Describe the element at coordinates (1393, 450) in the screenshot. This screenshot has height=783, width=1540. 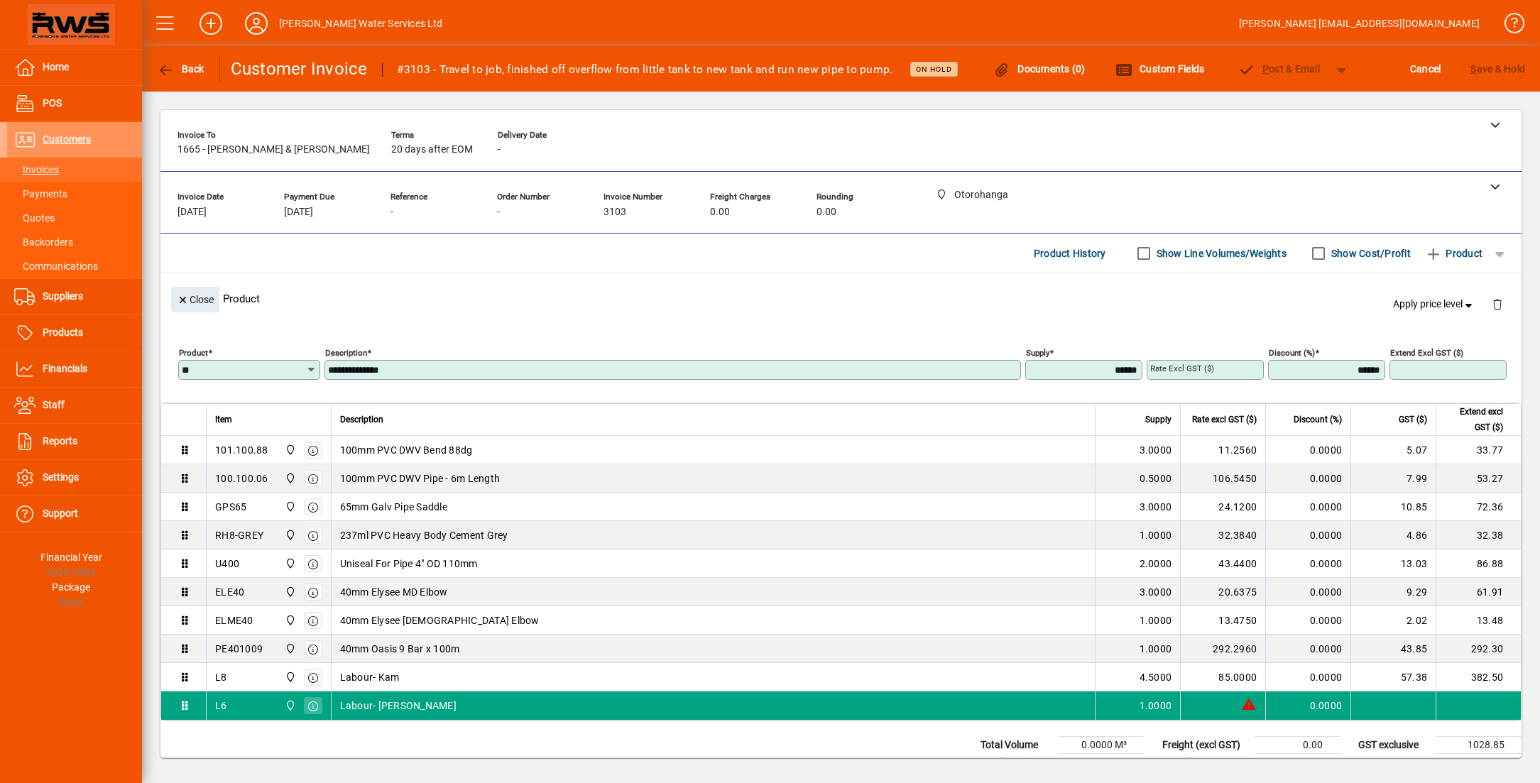
I see `td: 5.07` at that location.